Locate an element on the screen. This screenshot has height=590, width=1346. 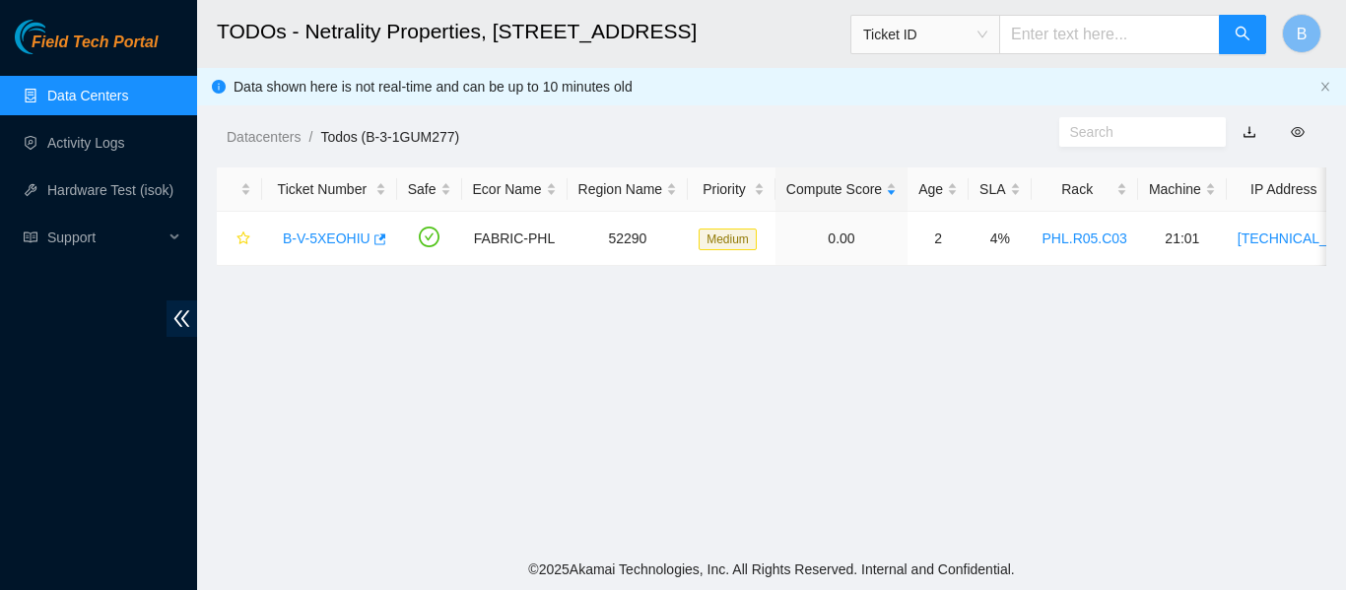
span: Ticket ID is located at coordinates (925, 34).